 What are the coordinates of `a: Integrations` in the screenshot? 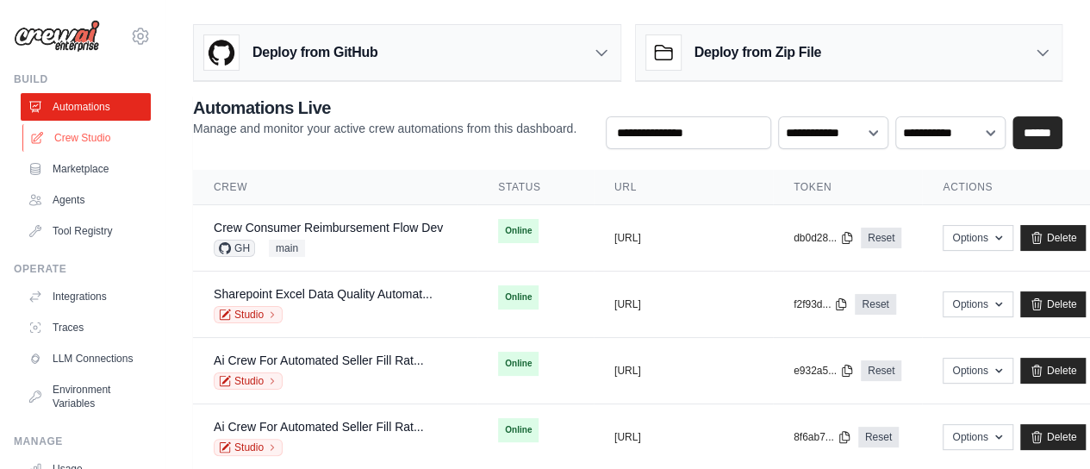 It's located at (85, 296).